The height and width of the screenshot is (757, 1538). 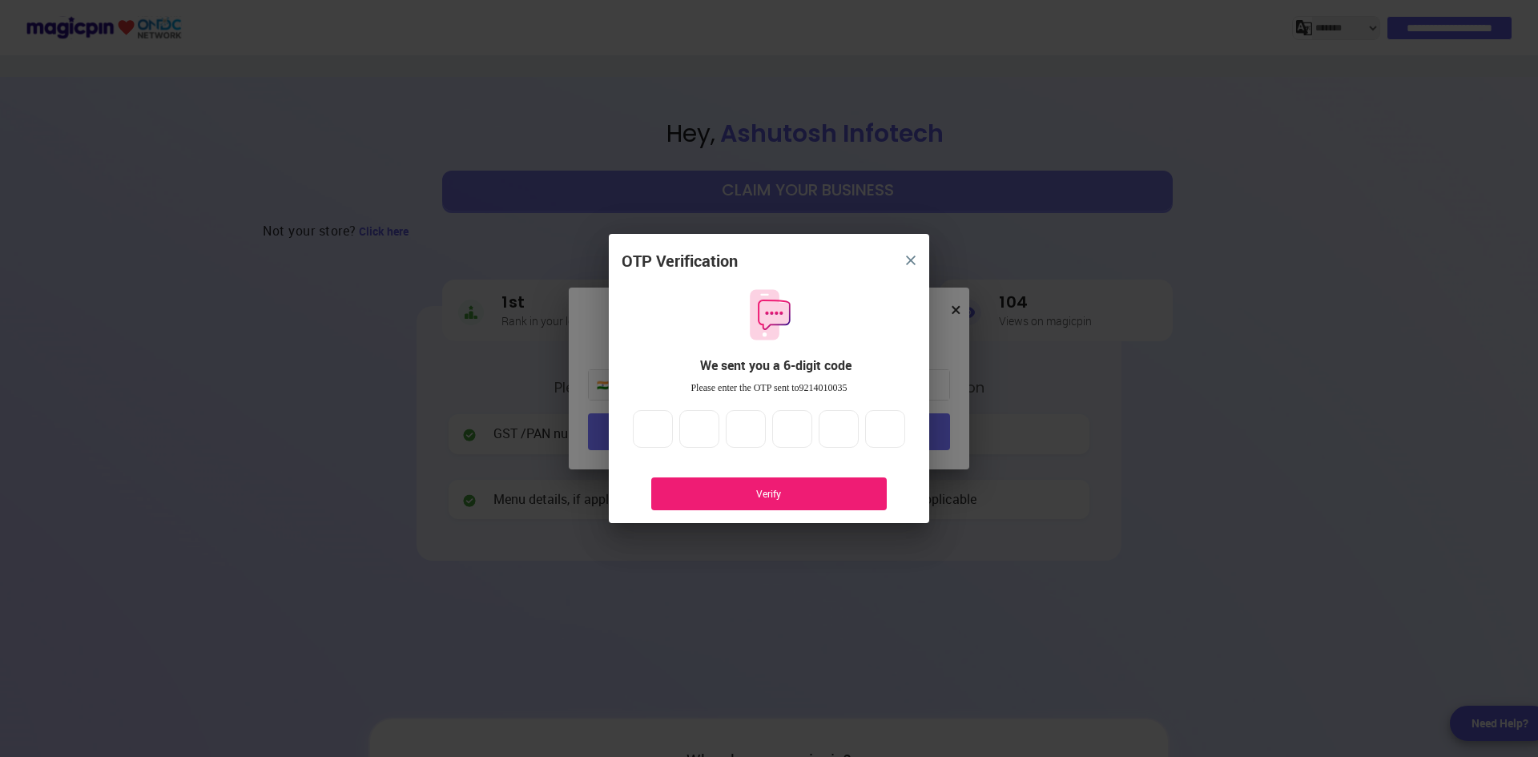 I want to click on div: Verify, so click(x=769, y=493).